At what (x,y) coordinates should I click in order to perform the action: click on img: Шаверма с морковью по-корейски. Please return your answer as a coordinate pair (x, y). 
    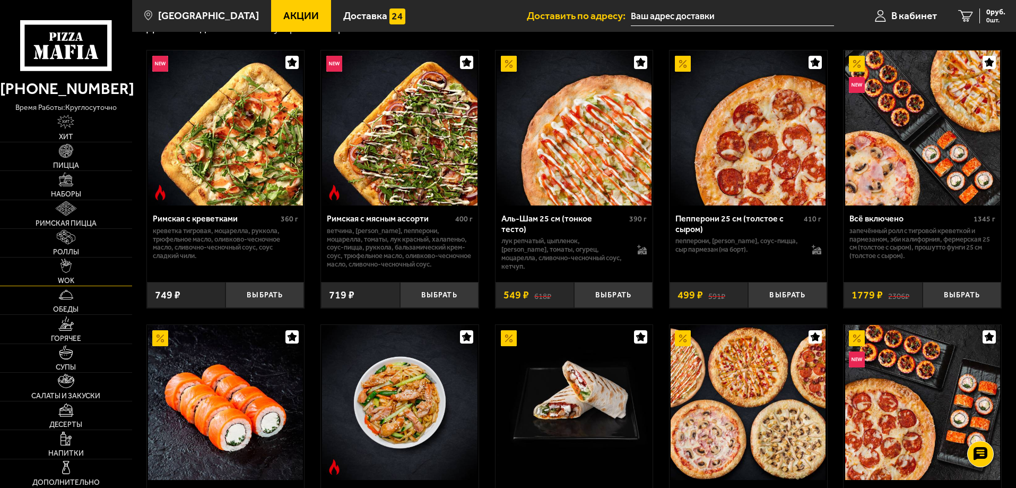
    Looking at the image, I should click on (574, 402).